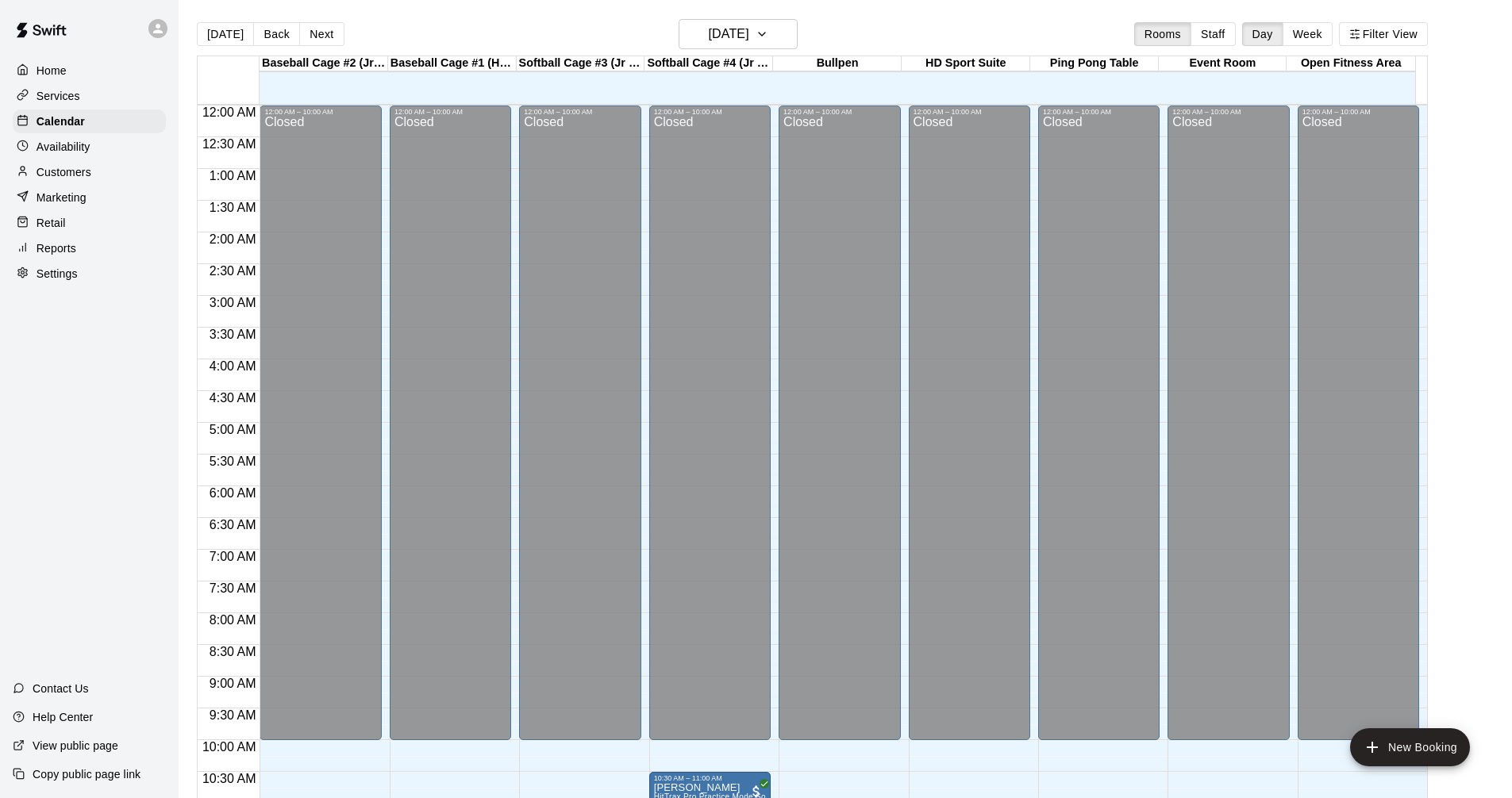 The width and height of the screenshot is (1512, 798). I want to click on p: Settings, so click(57, 274).